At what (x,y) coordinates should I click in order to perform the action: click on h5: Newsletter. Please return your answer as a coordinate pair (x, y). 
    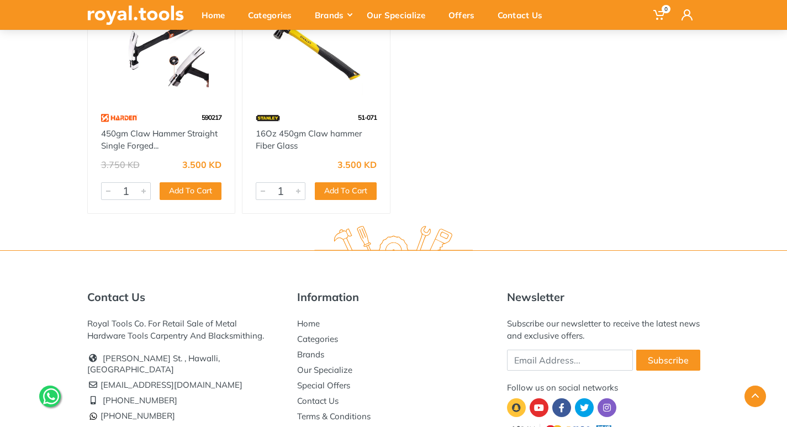
    Looking at the image, I should click on (604, 297).